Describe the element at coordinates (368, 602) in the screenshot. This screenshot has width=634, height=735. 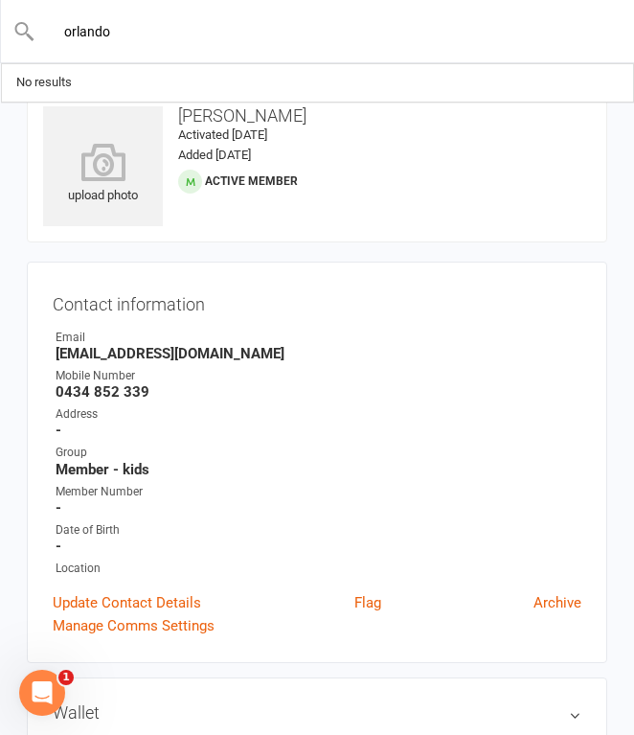
I see `a: Flag` at that location.